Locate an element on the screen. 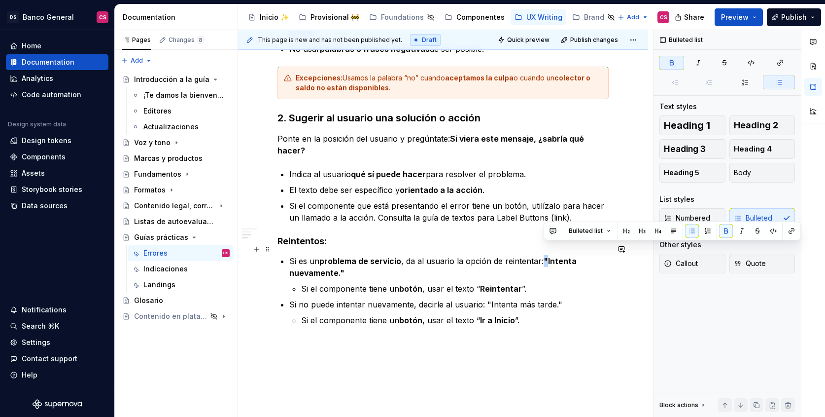 The width and height of the screenshot is (825, 417). div: Help is located at coordinates (30, 375).